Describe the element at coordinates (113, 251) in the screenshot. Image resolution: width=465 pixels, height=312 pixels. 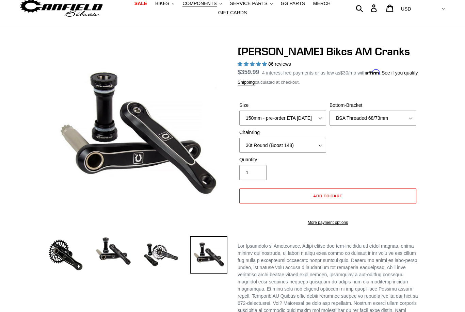
I see `img: Load image into Gallery viewer, Canfield Cranks` at that location.